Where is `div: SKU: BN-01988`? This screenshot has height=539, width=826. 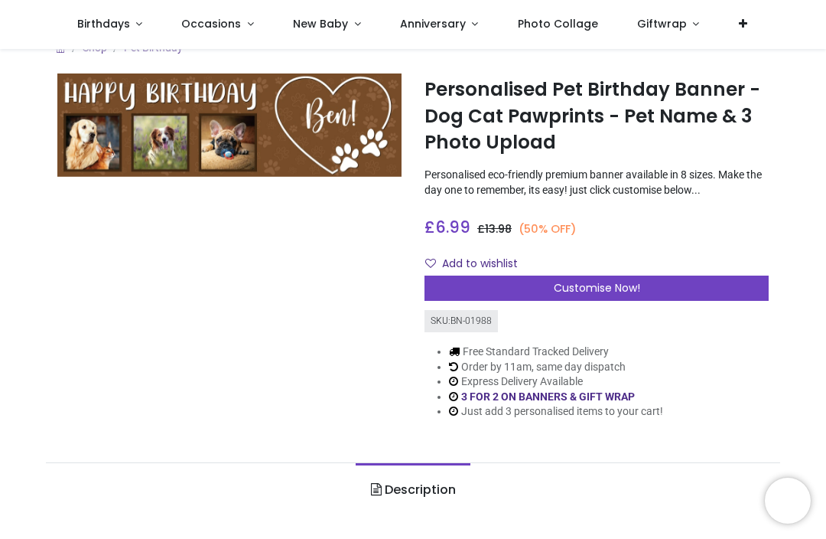
div: SKU: BN-01988 is located at coordinates (461, 321).